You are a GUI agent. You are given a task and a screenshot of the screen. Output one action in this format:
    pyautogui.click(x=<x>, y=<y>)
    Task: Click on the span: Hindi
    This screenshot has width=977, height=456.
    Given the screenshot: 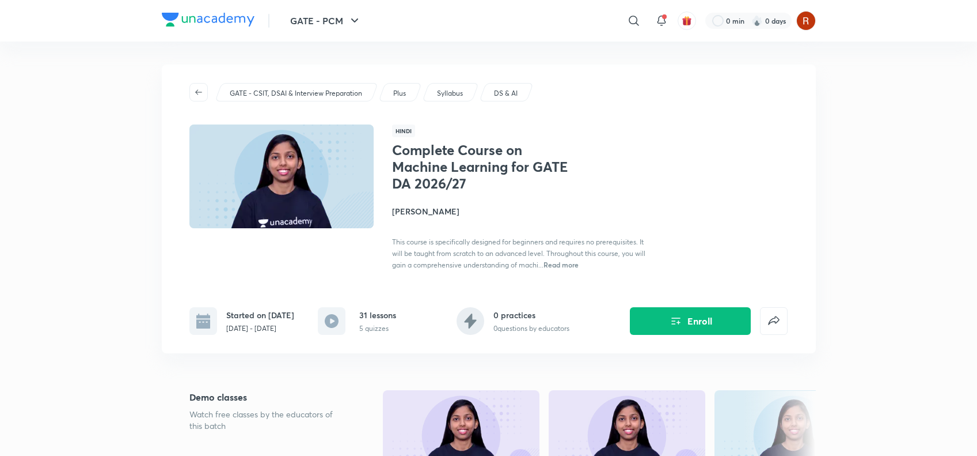 What is the action you would take?
    pyautogui.click(x=404, y=131)
    